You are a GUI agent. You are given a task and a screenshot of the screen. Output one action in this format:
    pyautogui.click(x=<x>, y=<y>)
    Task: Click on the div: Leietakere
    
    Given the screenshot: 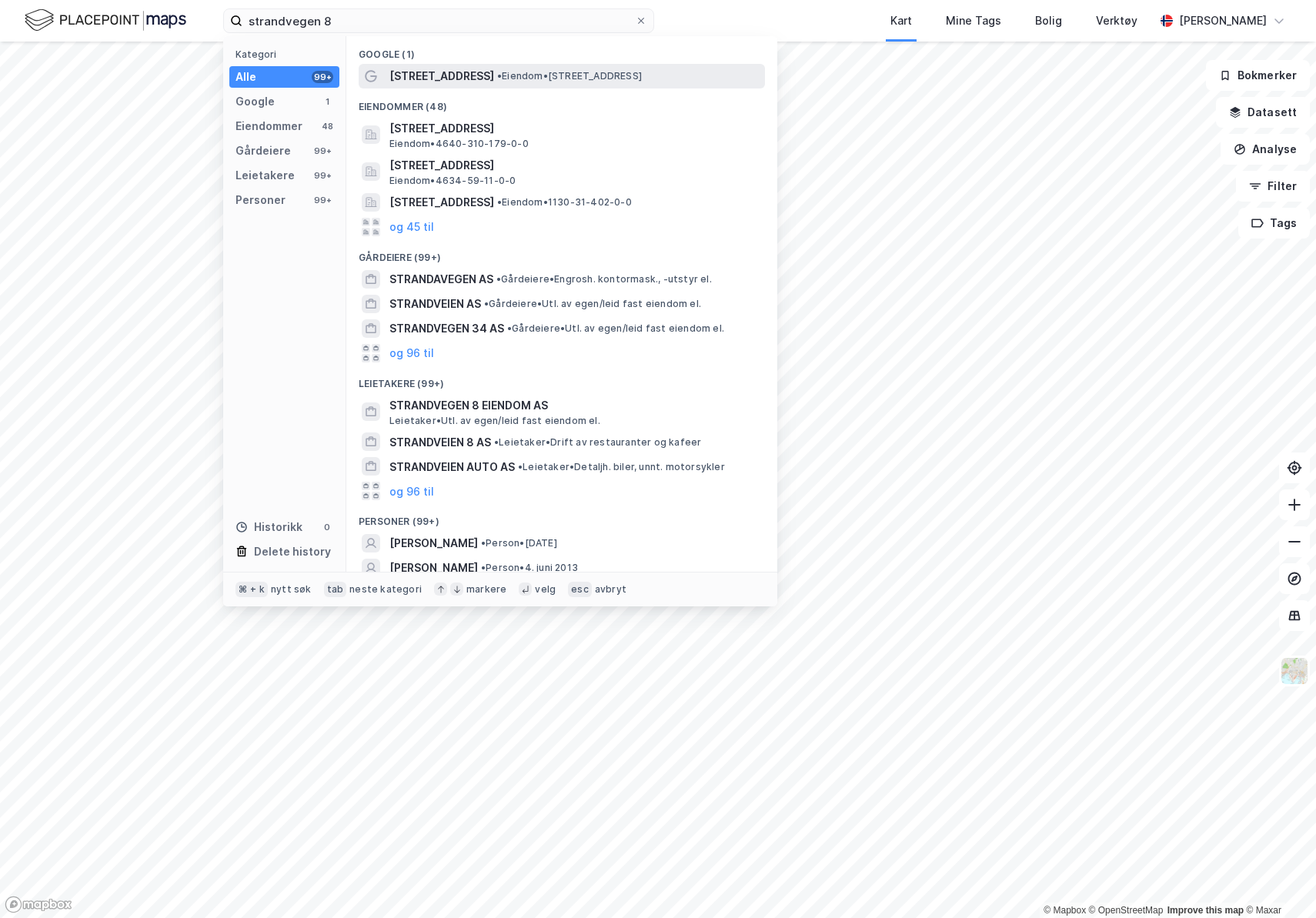 What is the action you would take?
    pyautogui.click(x=265, y=176)
    